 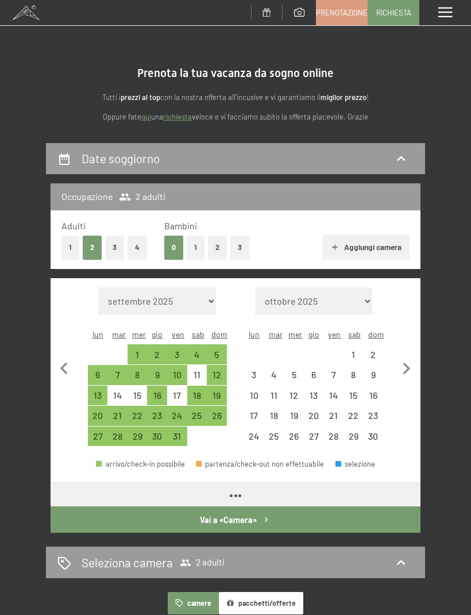 I want to click on div: Fri Nov 07 2025, so click(x=333, y=375).